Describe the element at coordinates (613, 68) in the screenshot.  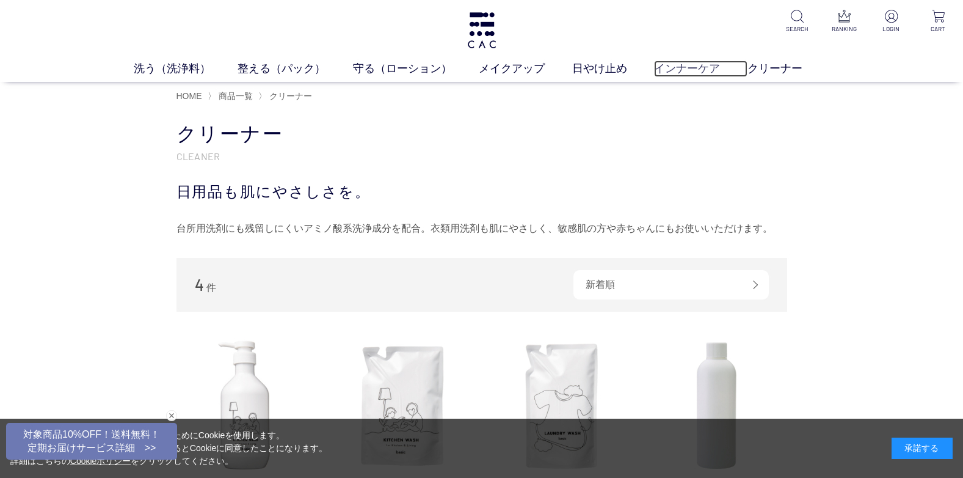
I see `a: 日やけ止め` at that location.